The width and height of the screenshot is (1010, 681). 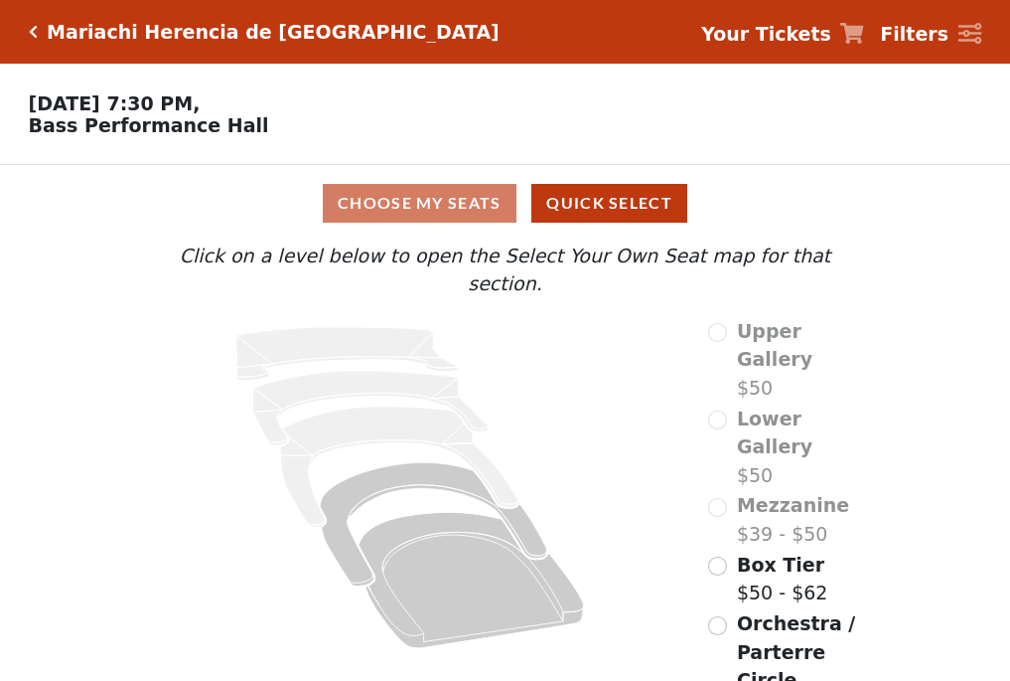 What do you see at coordinates (931, 34) in the screenshot?
I see `a: Filters` at bounding box center [931, 34].